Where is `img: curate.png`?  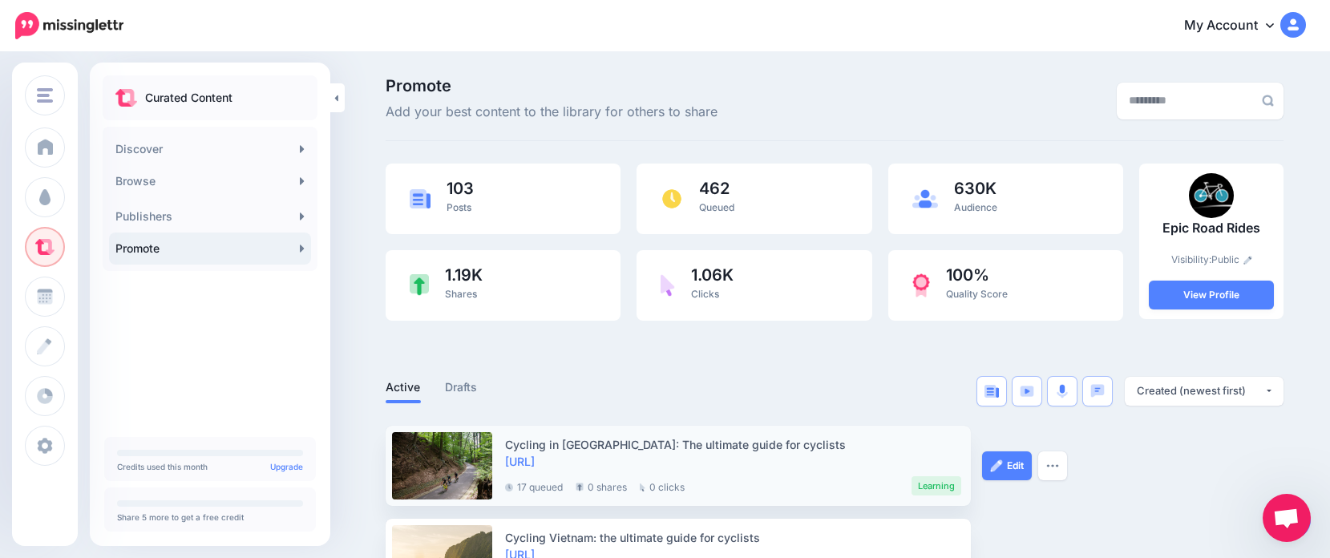 img: curate.png is located at coordinates (126, 98).